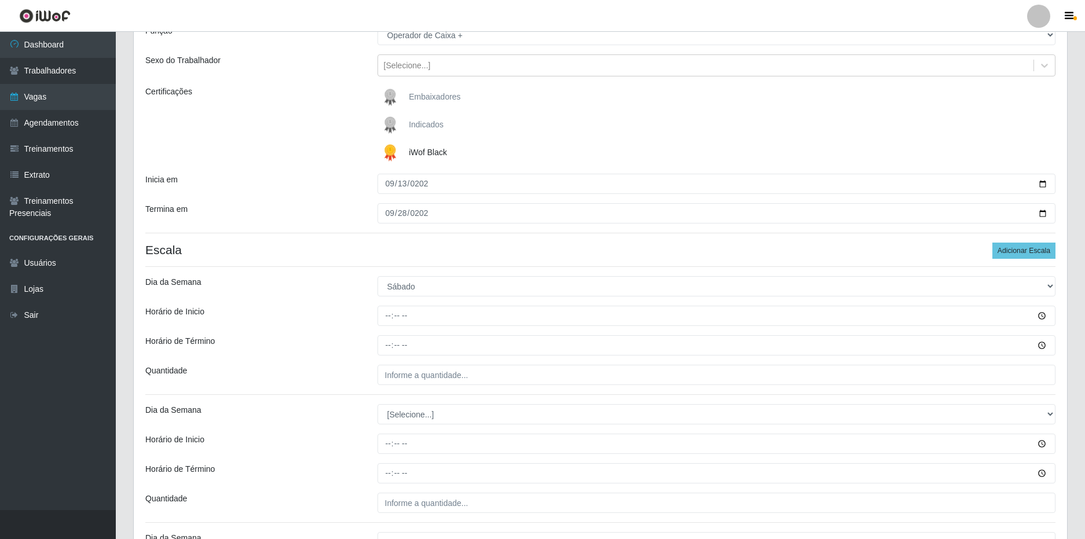 The image size is (1085, 539). I want to click on div: [Selecione...], so click(407, 65).